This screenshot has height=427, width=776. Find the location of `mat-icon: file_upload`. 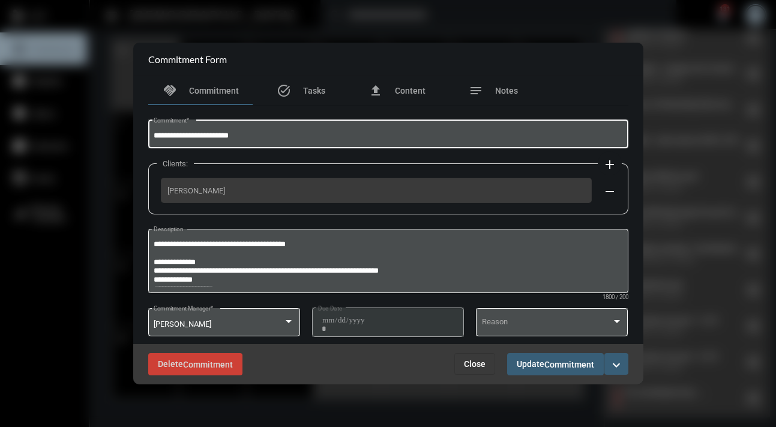

mat-icon: file_upload is located at coordinates (376, 91).